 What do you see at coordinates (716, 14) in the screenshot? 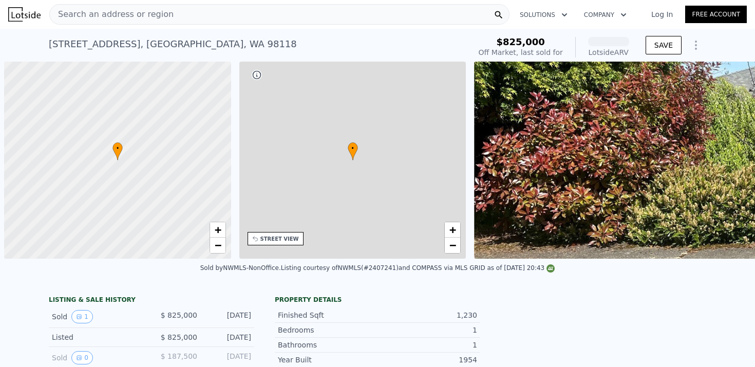
I see `a: Free Account` at bounding box center [716, 14].